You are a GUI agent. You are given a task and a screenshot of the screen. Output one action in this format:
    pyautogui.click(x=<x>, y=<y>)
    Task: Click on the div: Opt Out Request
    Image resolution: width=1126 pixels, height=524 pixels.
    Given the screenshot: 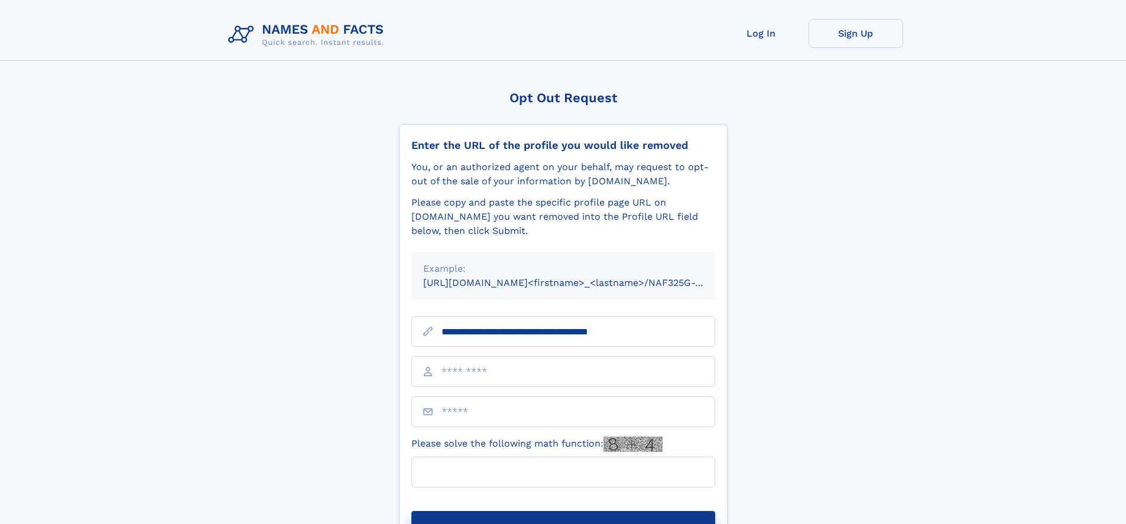 What is the action you would take?
    pyautogui.click(x=564, y=98)
    